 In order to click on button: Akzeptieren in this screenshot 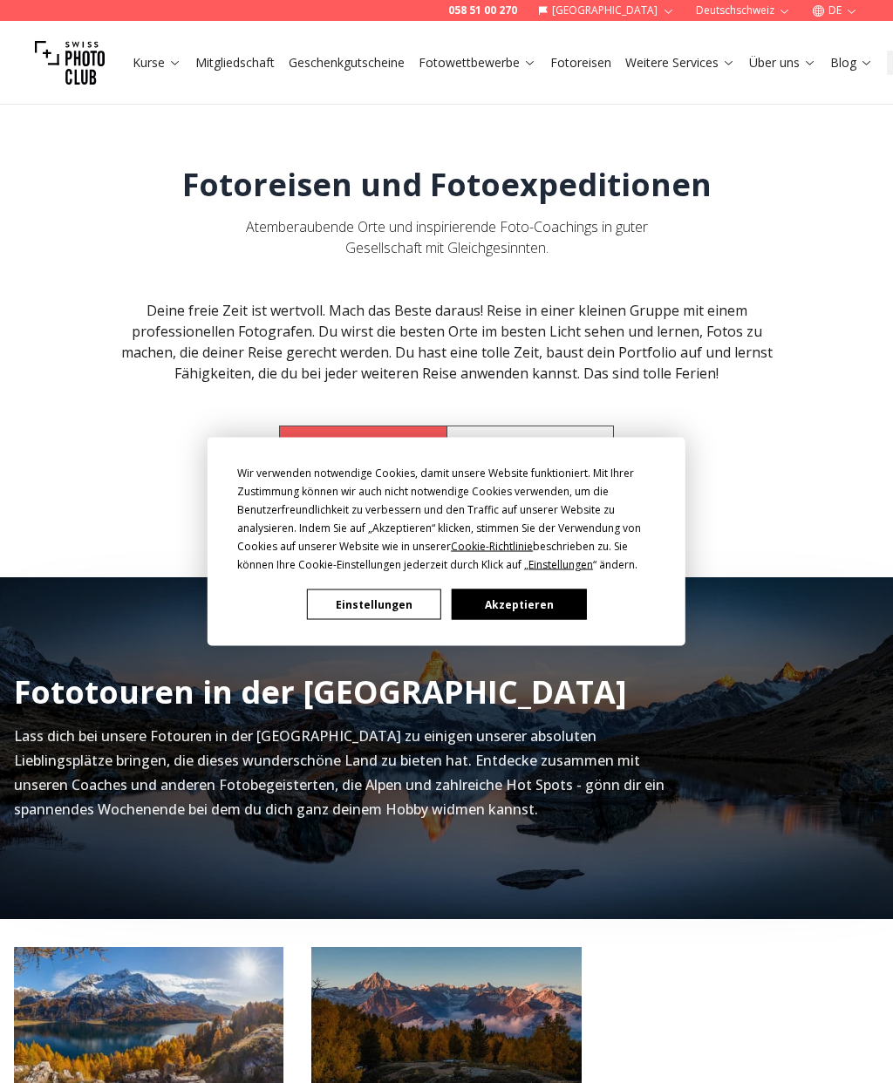, I will do `click(519, 604)`.